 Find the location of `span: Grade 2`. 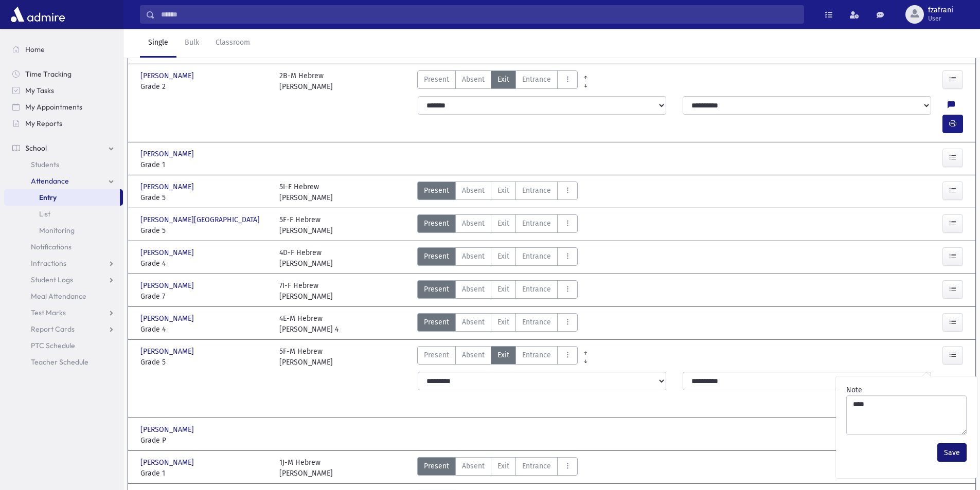

span: Grade 2 is located at coordinates (205, 86).